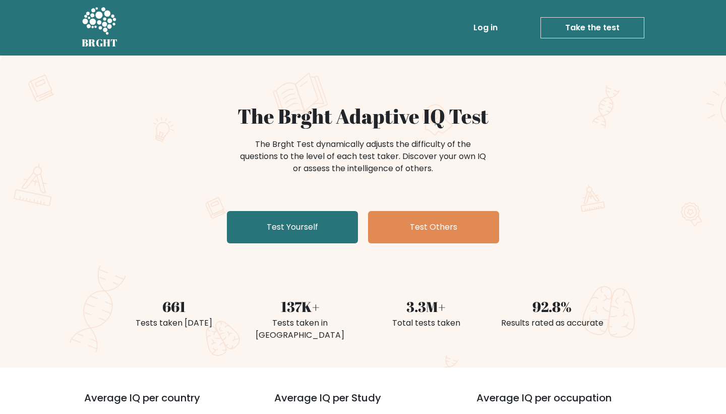 Image resolution: width=726 pixels, height=414 pixels. I want to click on a: Take the test, so click(593, 28).